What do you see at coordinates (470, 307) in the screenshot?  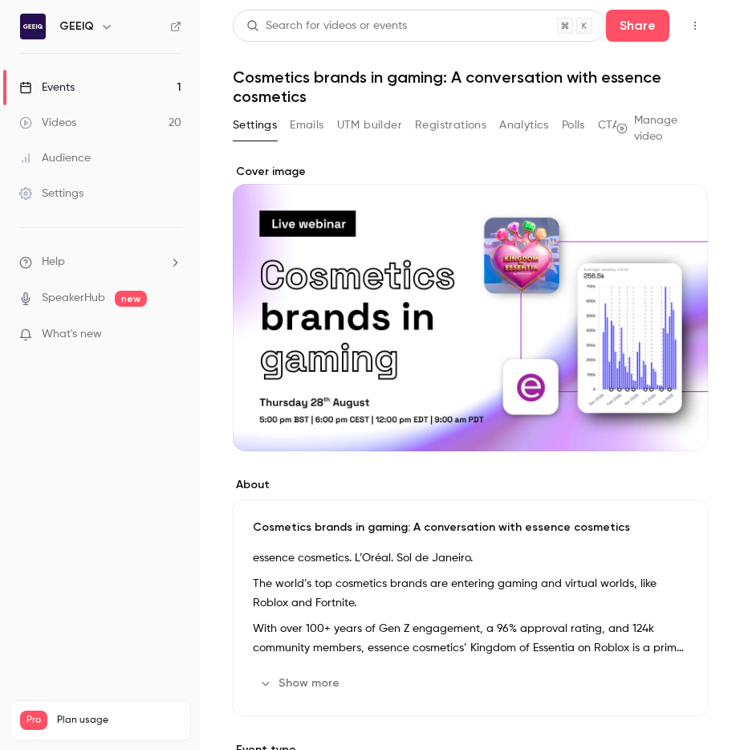 I see `section: Cover image` at bounding box center [470, 307].